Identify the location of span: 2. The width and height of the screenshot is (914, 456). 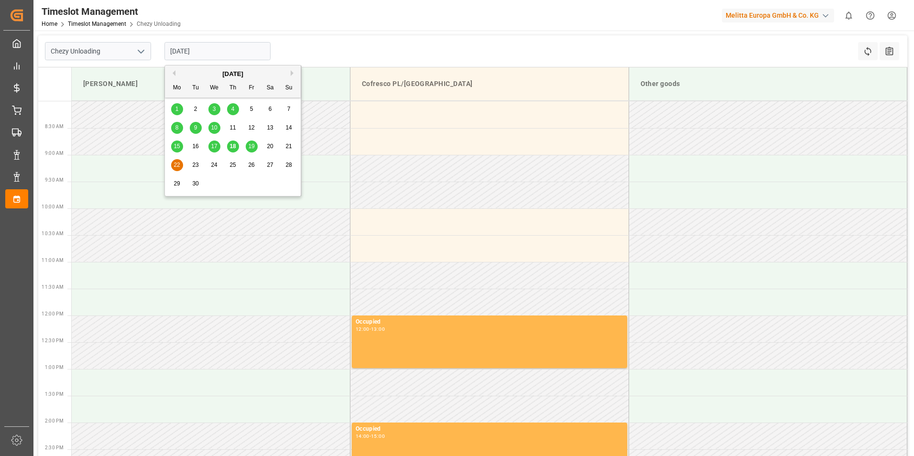
(196, 109).